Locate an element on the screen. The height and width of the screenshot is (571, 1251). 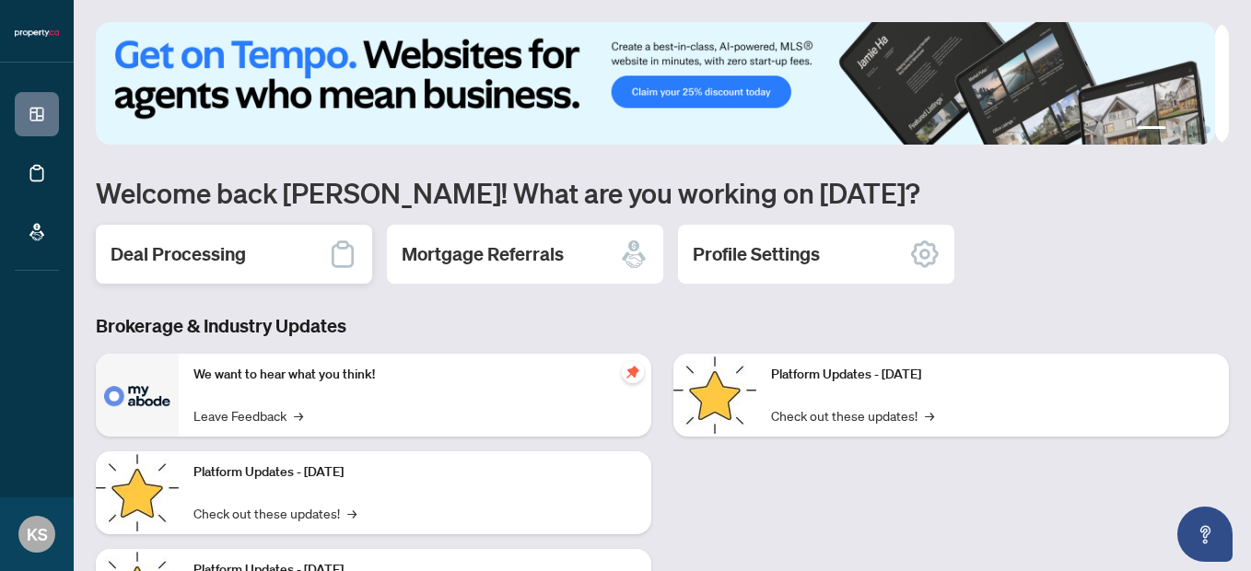
h2: Profile Settings is located at coordinates (756, 254).